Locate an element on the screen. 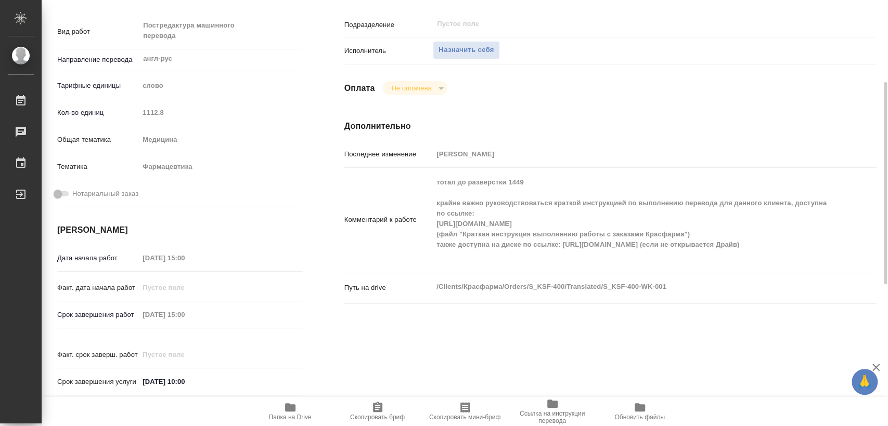 The image size is (888, 426). p: Направление перевода is located at coordinates (98, 60).